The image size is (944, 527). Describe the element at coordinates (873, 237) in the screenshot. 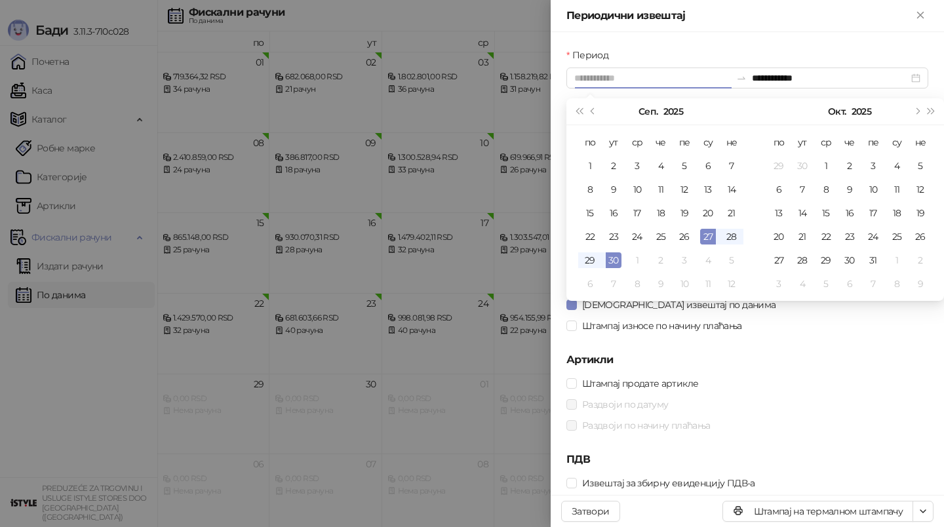

I see `td: 2025-10-24` at that location.